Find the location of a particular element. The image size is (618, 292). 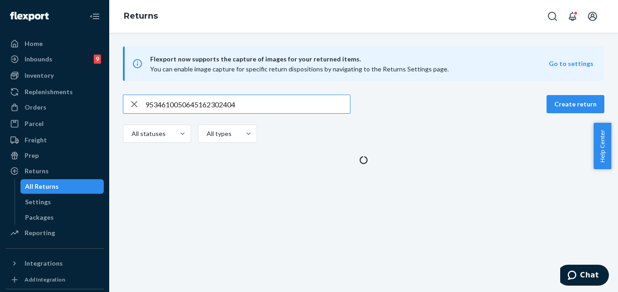

div: Home is located at coordinates (34, 44).